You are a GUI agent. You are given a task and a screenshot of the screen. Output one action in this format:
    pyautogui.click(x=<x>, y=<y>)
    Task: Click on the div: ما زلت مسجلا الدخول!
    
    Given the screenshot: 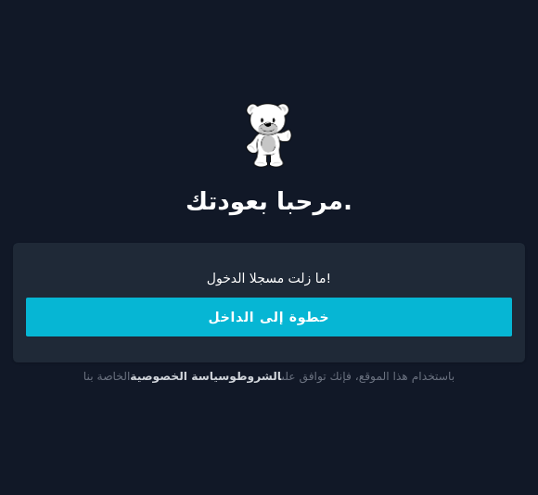 What is the action you would take?
    pyautogui.click(x=269, y=278)
    